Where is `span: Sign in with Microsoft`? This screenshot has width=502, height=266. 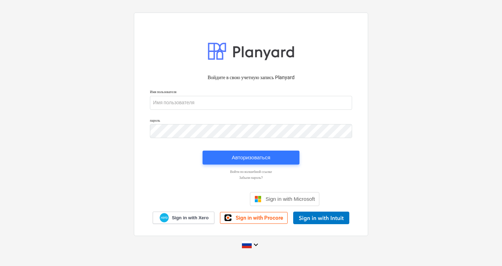
span: Sign in with Microsoft is located at coordinates (290, 199).